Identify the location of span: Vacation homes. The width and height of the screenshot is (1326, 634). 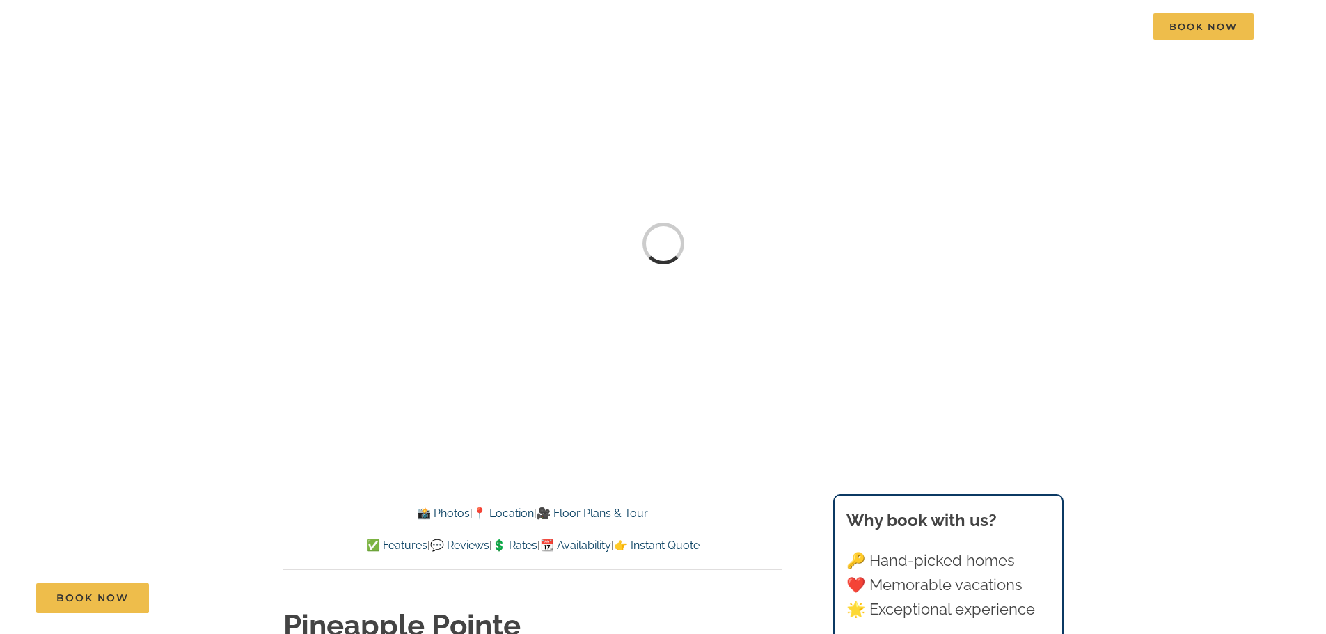
(680, 26).